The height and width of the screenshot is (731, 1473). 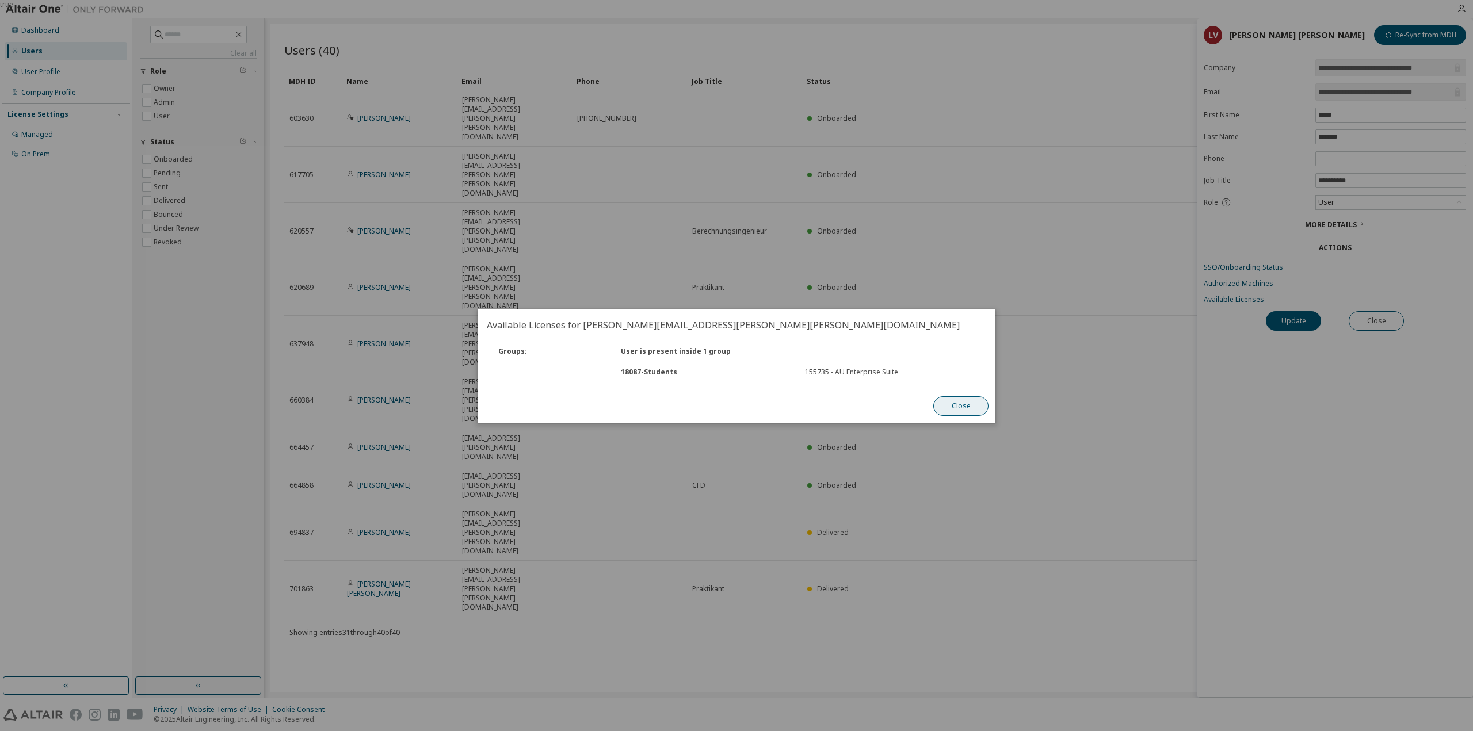 I want to click on div: Groups :, so click(x=552, y=351).